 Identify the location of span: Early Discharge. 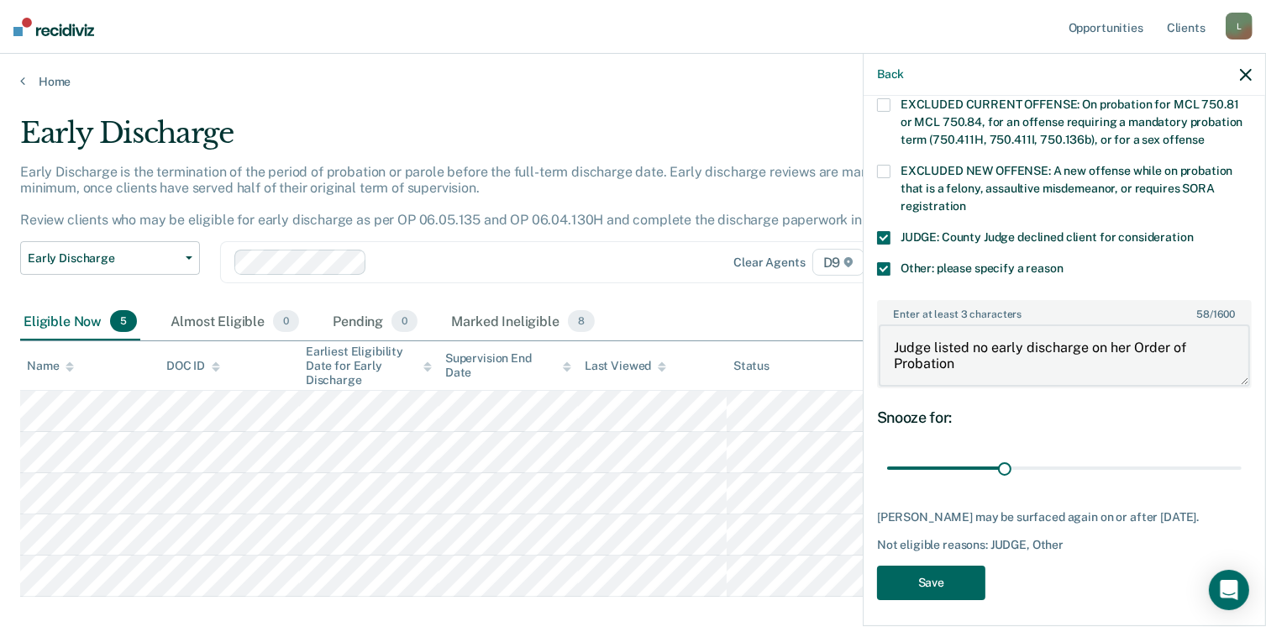
(103, 258).